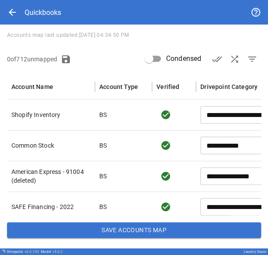 The width and height of the screenshot is (268, 255). What do you see at coordinates (43, 12) in the screenshot?
I see `div: Quickbooks` at bounding box center [43, 12].